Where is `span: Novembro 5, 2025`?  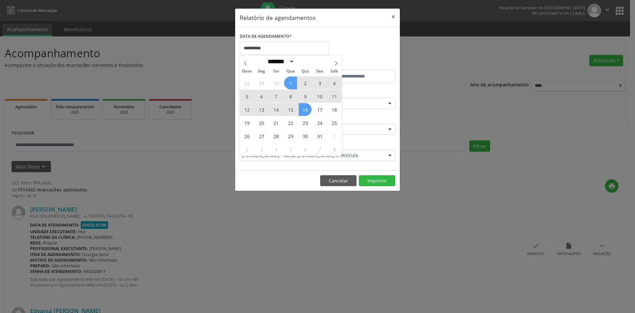 span: Novembro 5, 2025 is located at coordinates (291, 149).